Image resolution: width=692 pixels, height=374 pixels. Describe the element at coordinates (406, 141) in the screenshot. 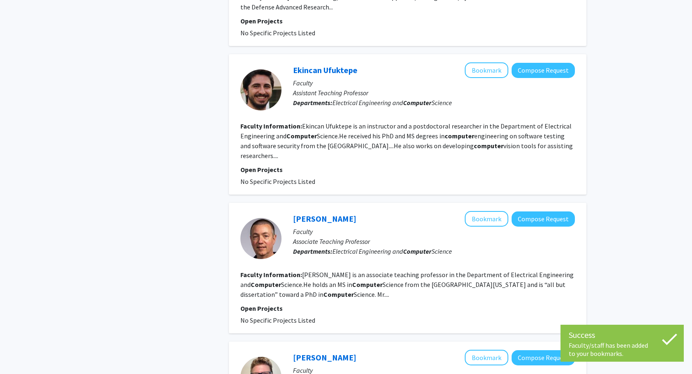

I see `fg-read-more: Ekincan Ufuktepe is an instructor and a postdoctoral researcher in the Department of Electrical E...` at that location.